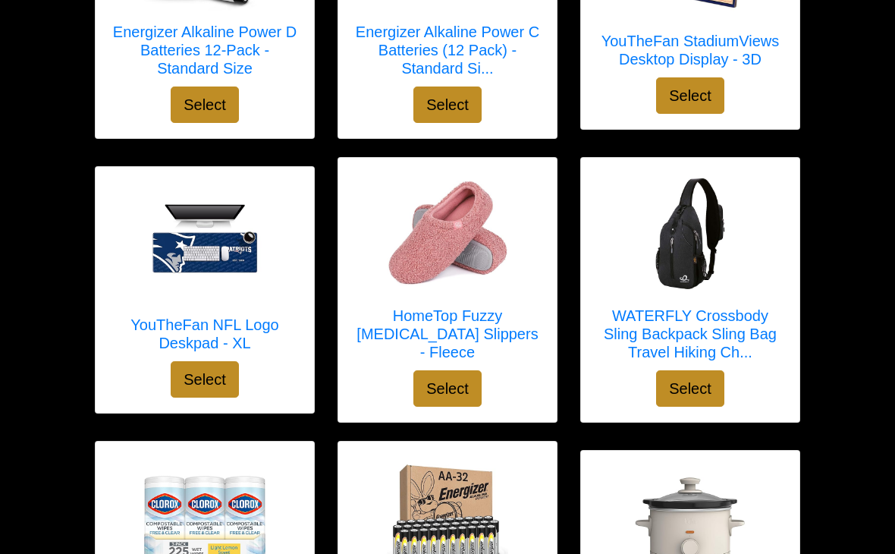 The width and height of the screenshot is (895, 554). I want to click on img: HomeTop Fuzzy Memory Foam Slippers - Fleece, so click(447, 234).